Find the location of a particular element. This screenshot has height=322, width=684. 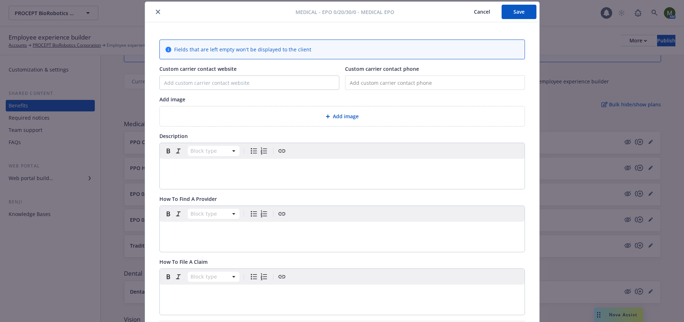

span: Fields that are left empty won't be displayed to the client is located at coordinates (243, 49).